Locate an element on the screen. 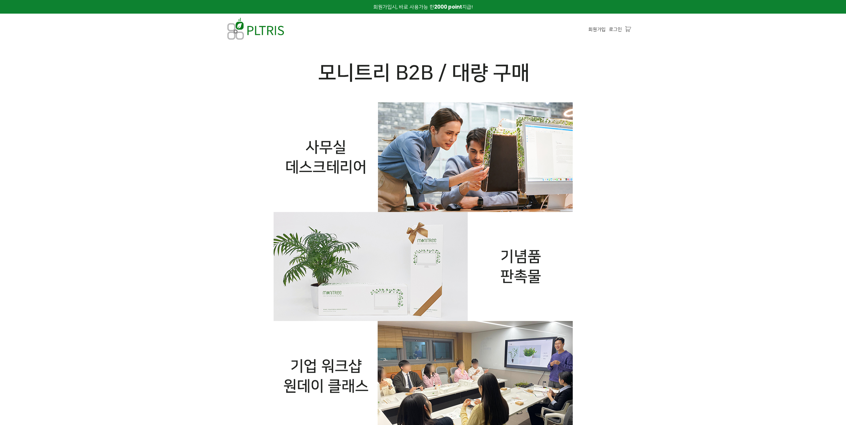  a: 회원가입 is located at coordinates (597, 29).